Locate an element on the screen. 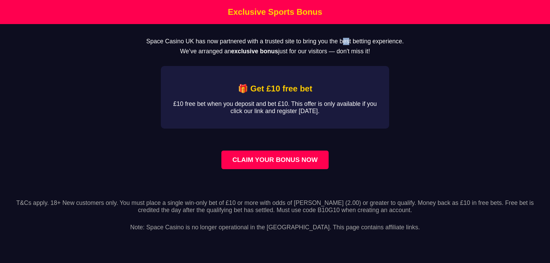 Image resolution: width=550 pixels, height=263 pixels. h2: 🎁 Get £10 free bet is located at coordinates (275, 89).